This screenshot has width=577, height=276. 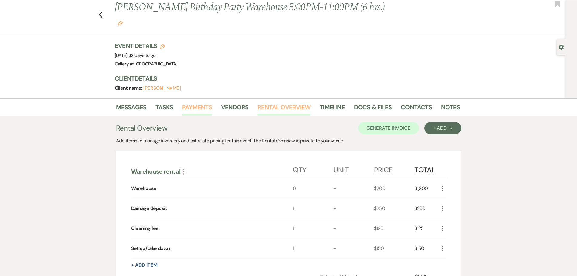 What do you see at coordinates (332, 109) in the screenshot?
I see `a: Timeline` at bounding box center [332, 109].